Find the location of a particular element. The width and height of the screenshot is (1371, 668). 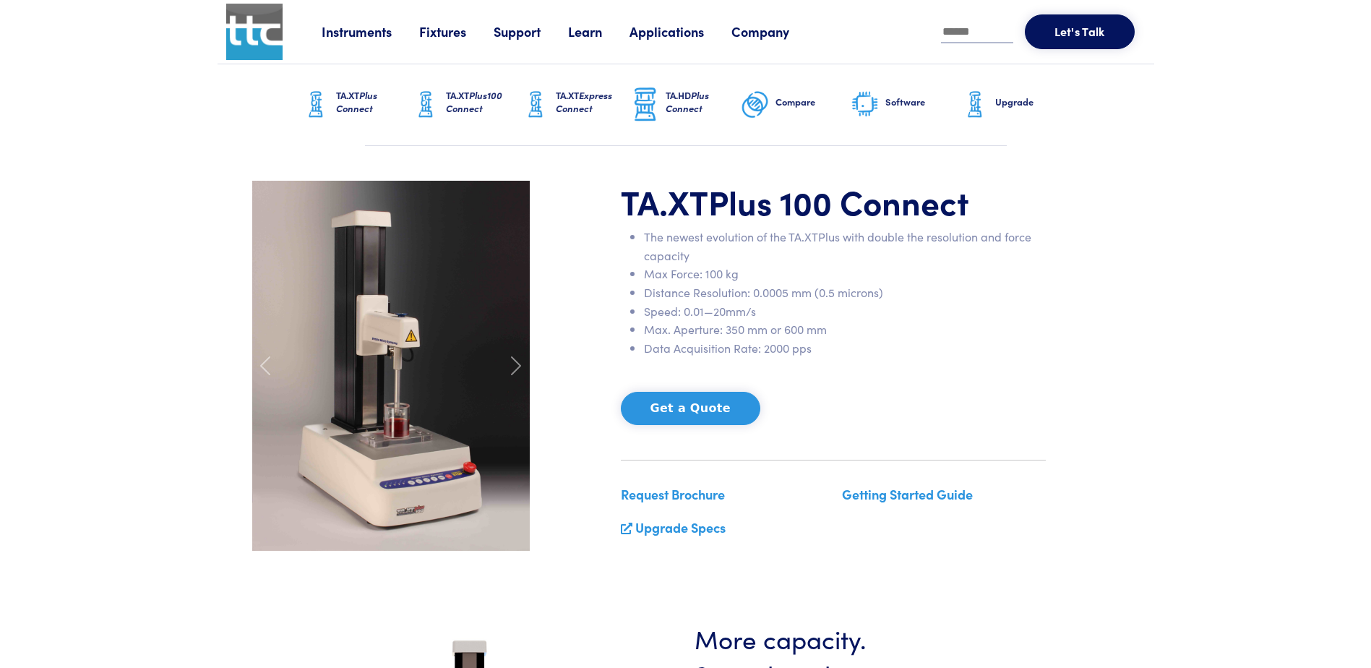

a: Instruments is located at coordinates (370, 31).